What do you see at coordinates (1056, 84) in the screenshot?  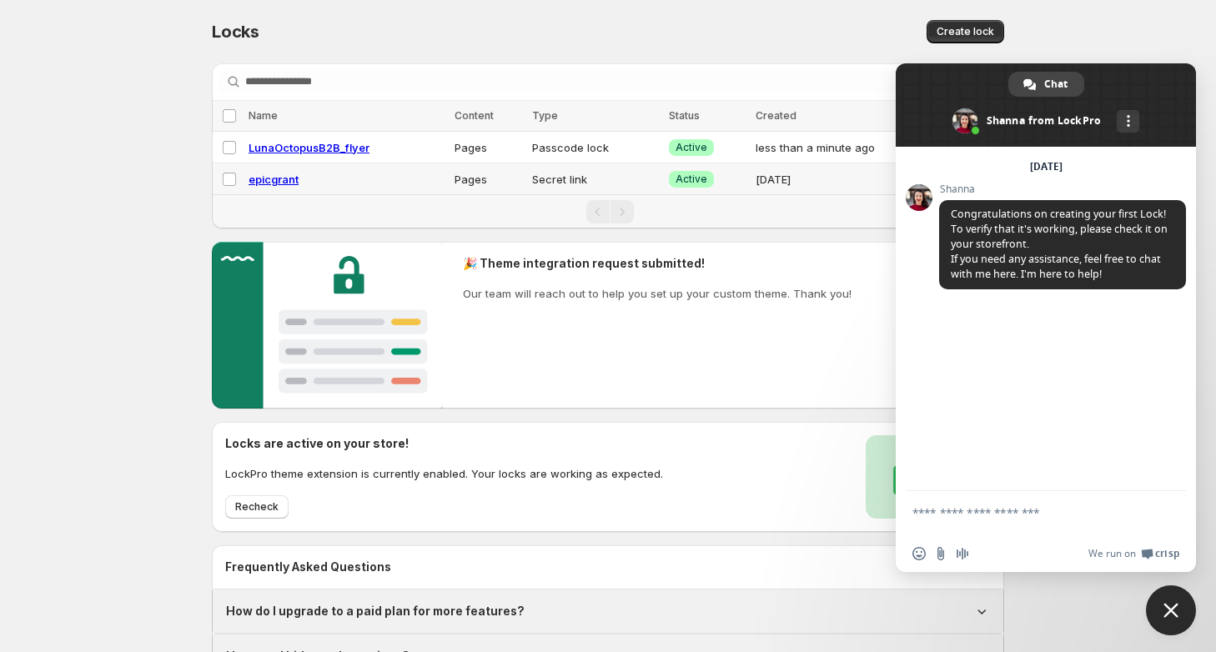 I see `span: Chat` at bounding box center [1056, 84].